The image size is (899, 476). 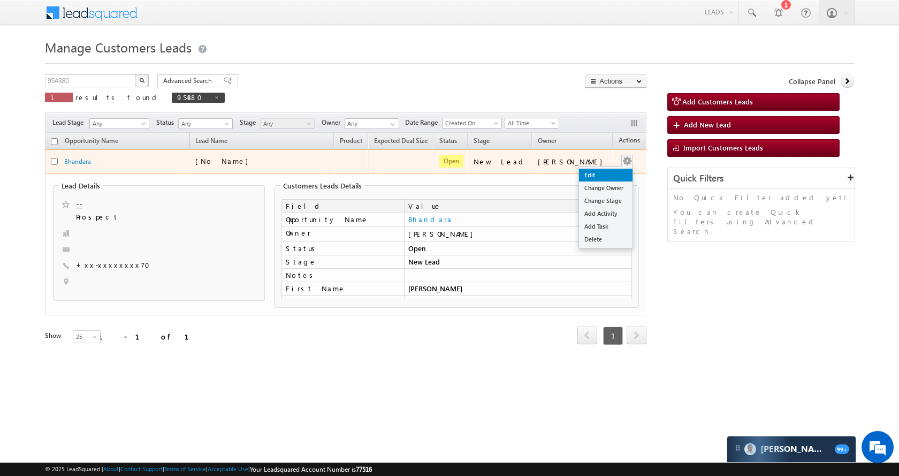 I want to click on span: Collapse Panel, so click(x=812, y=81).